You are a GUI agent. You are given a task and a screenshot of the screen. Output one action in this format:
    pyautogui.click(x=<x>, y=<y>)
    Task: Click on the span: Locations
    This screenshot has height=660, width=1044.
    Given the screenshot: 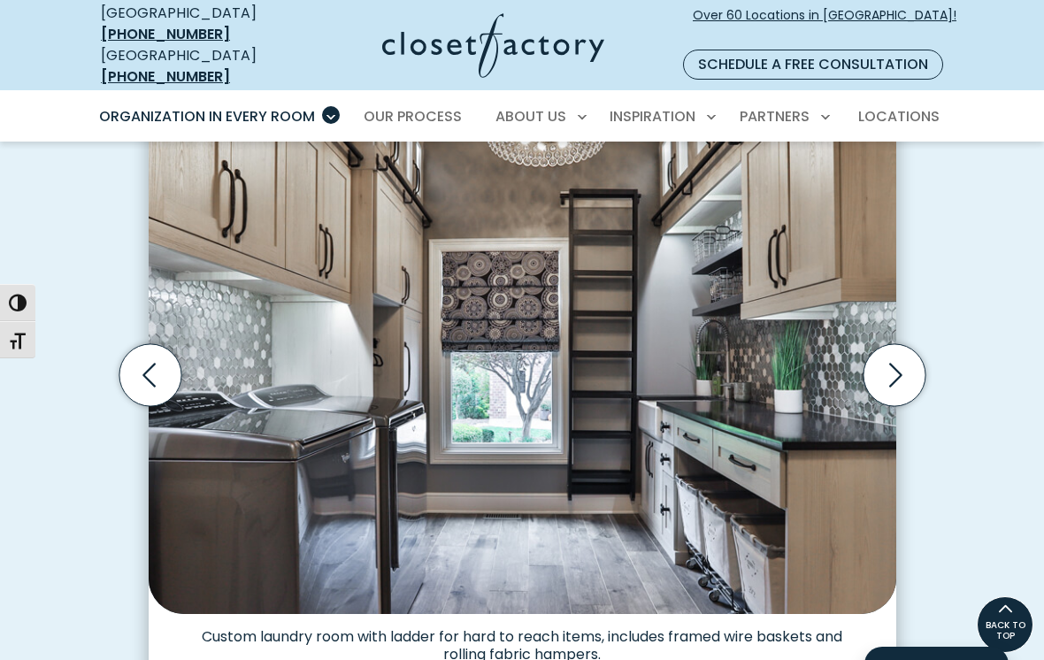 What is the action you would take?
    pyautogui.click(x=899, y=116)
    